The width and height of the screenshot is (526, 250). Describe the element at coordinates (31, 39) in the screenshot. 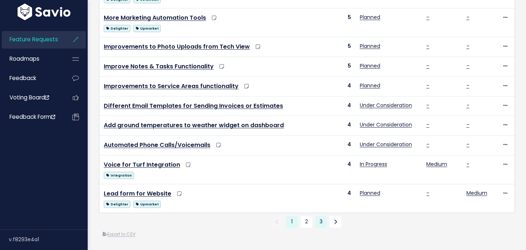

I see `a: Feature Requests` at that location.